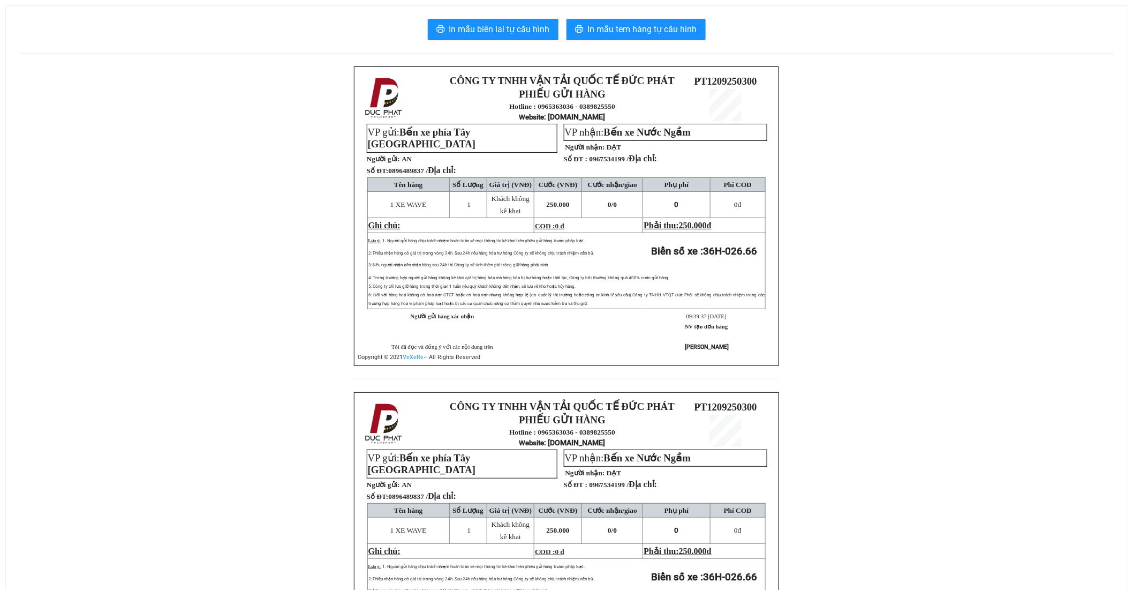 The width and height of the screenshot is (1133, 590). What do you see at coordinates (500, 29) in the screenshot?
I see `span: In mẫu biên lai tự cấu hình` at bounding box center [500, 29].